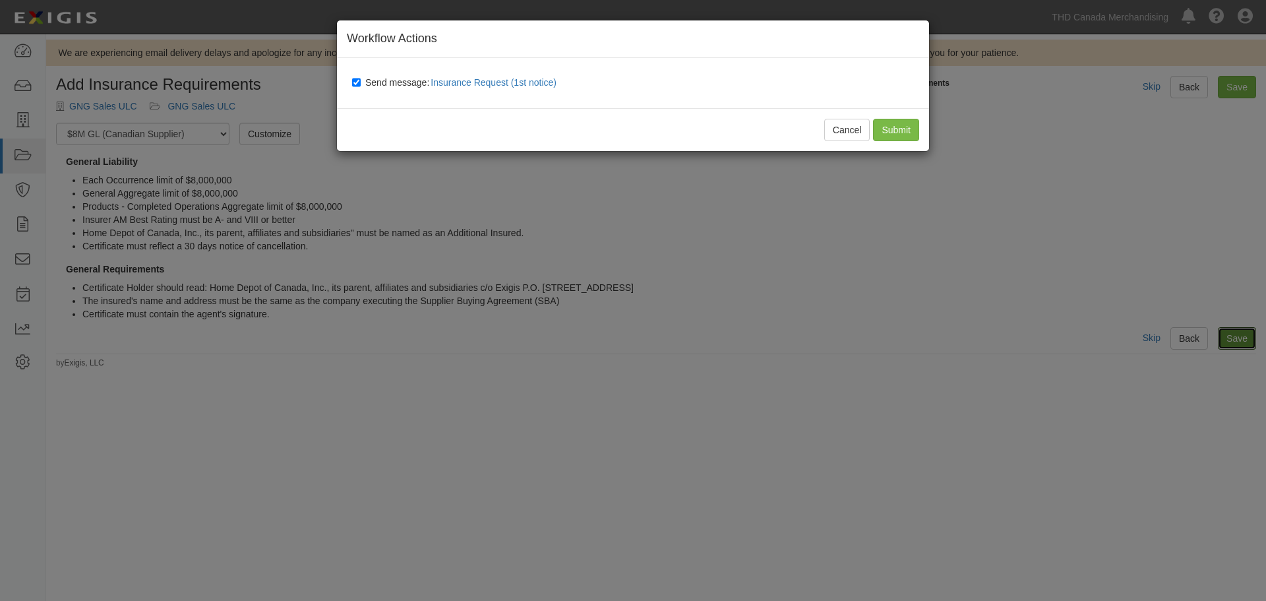  I want to click on button: Send message:, so click(495, 82).